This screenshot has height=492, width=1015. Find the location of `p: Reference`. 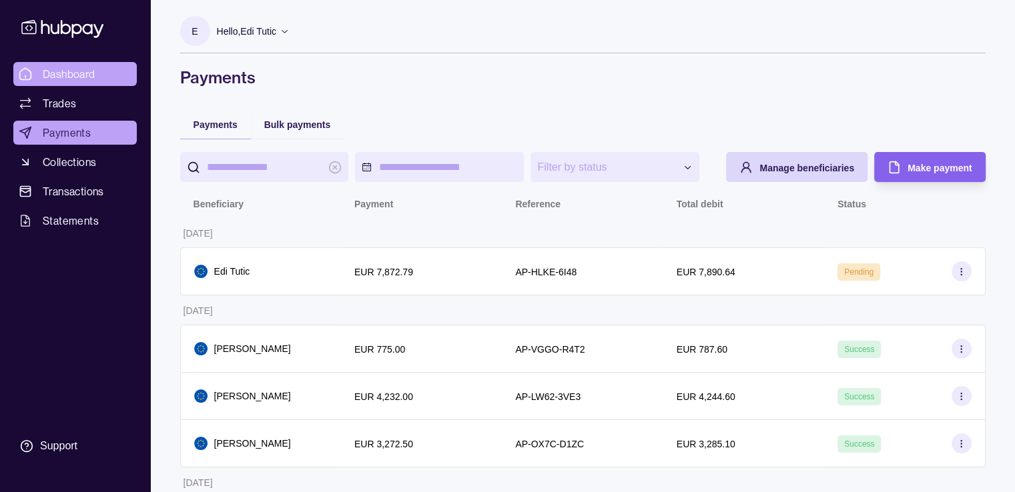

p: Reference is located at coordinates (538, 204).